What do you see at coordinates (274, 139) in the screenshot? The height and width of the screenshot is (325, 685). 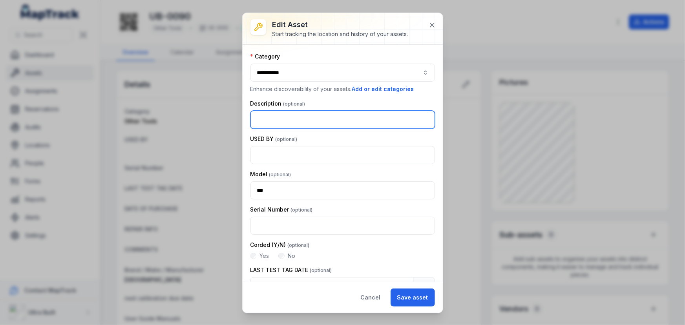 I see `label: USED BY` at bounding box center [274, 139].